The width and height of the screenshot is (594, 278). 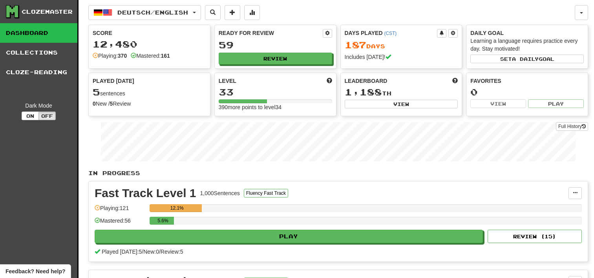 What do you see at coordinates (275, 59) in the screenshot?
I see `button: Review` at bounding box center [275, 59].